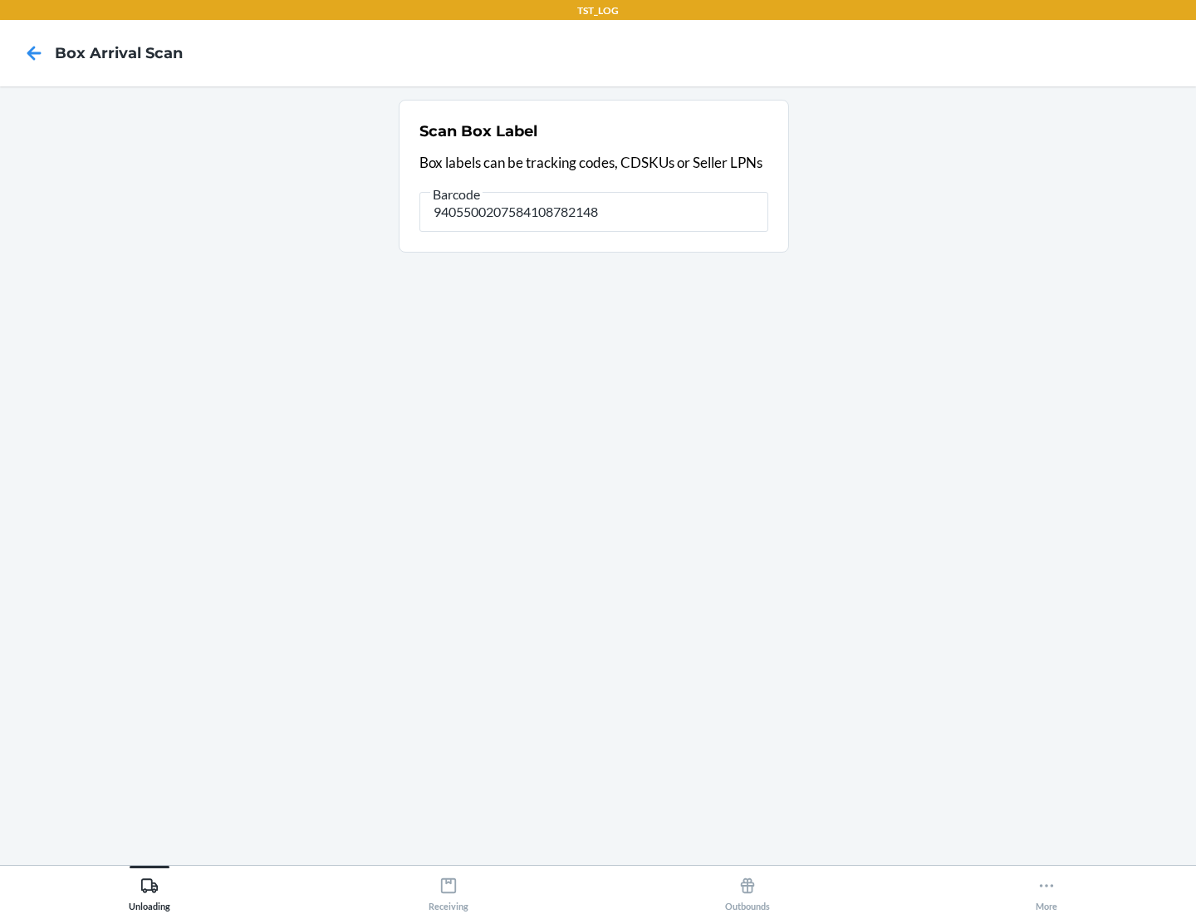 This screenshot has width=1196, height=914. Describe the element at coordinates (598, 11) in the screenshot. I see `p: TST_LOG` at that location.